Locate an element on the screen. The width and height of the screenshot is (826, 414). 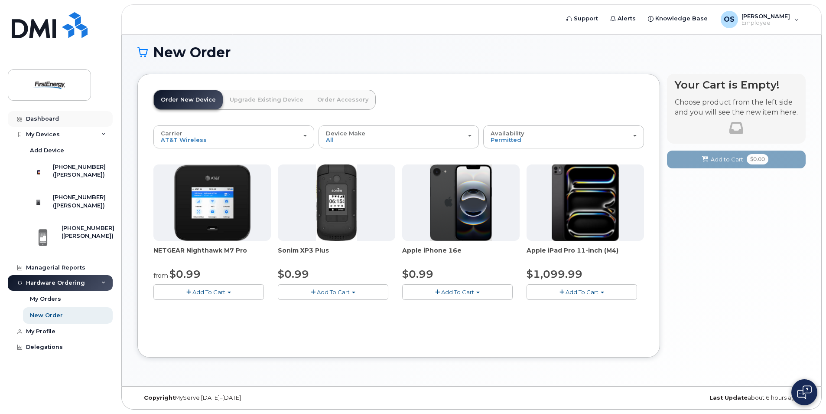
img: Open chat is located at coordinates (805, 392).